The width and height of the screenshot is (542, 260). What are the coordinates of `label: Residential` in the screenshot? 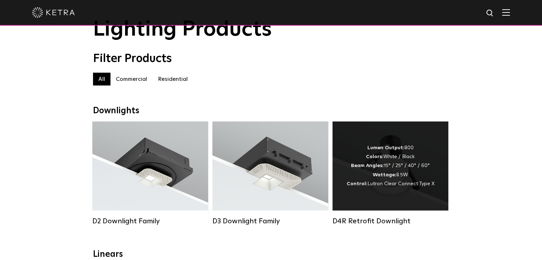 It's located at (173, 79).